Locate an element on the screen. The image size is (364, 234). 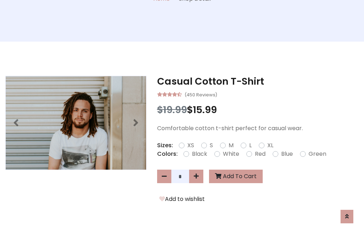
label: Black is located at coordinates (199, 154).